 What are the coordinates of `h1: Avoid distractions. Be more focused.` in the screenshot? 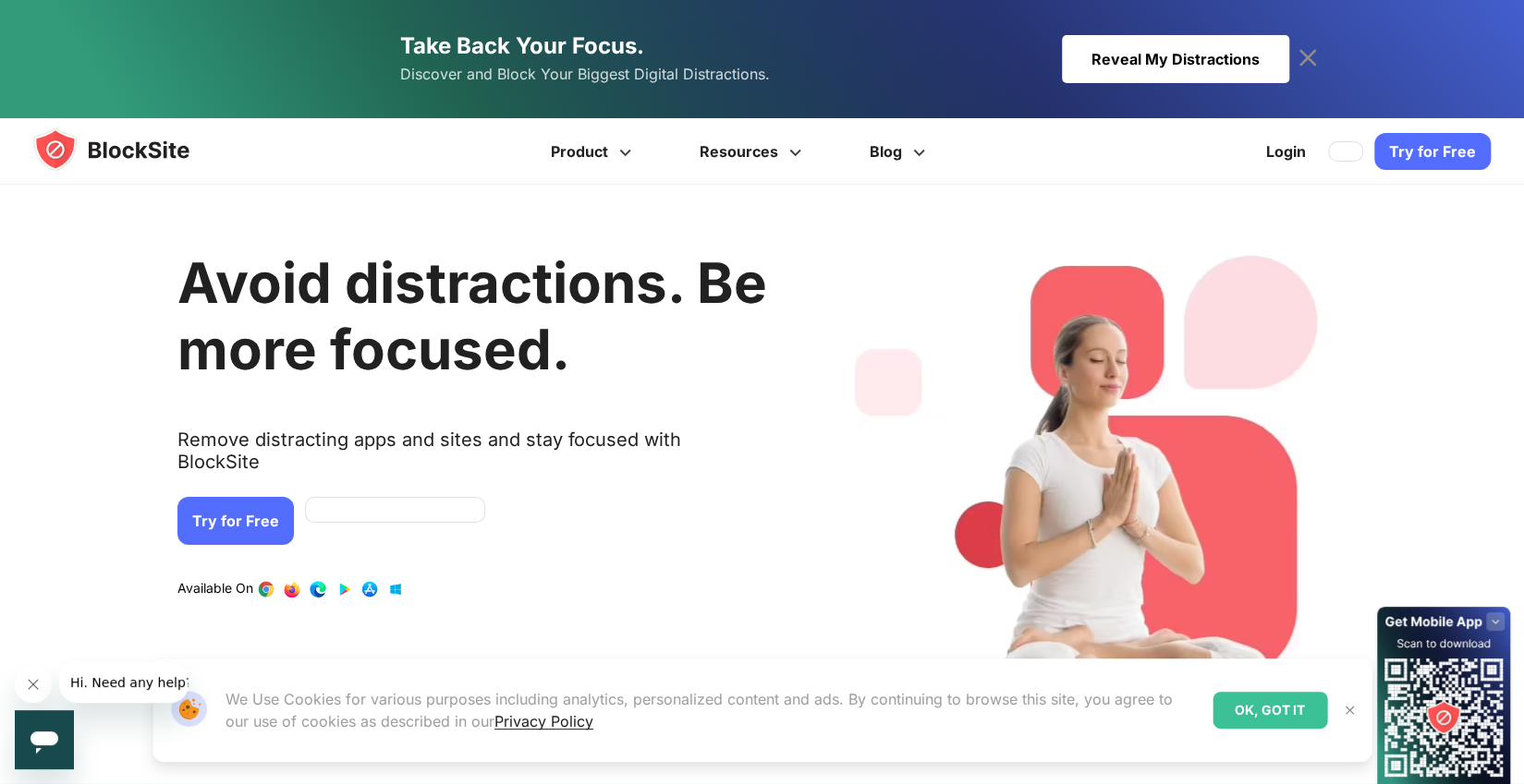 It's located at (473, 316).